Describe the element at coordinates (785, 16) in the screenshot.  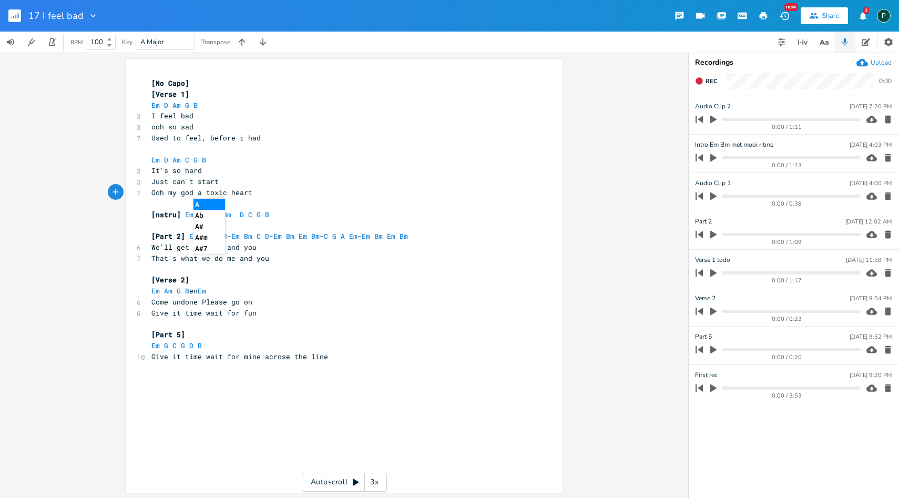
I see `button: New` at that location.